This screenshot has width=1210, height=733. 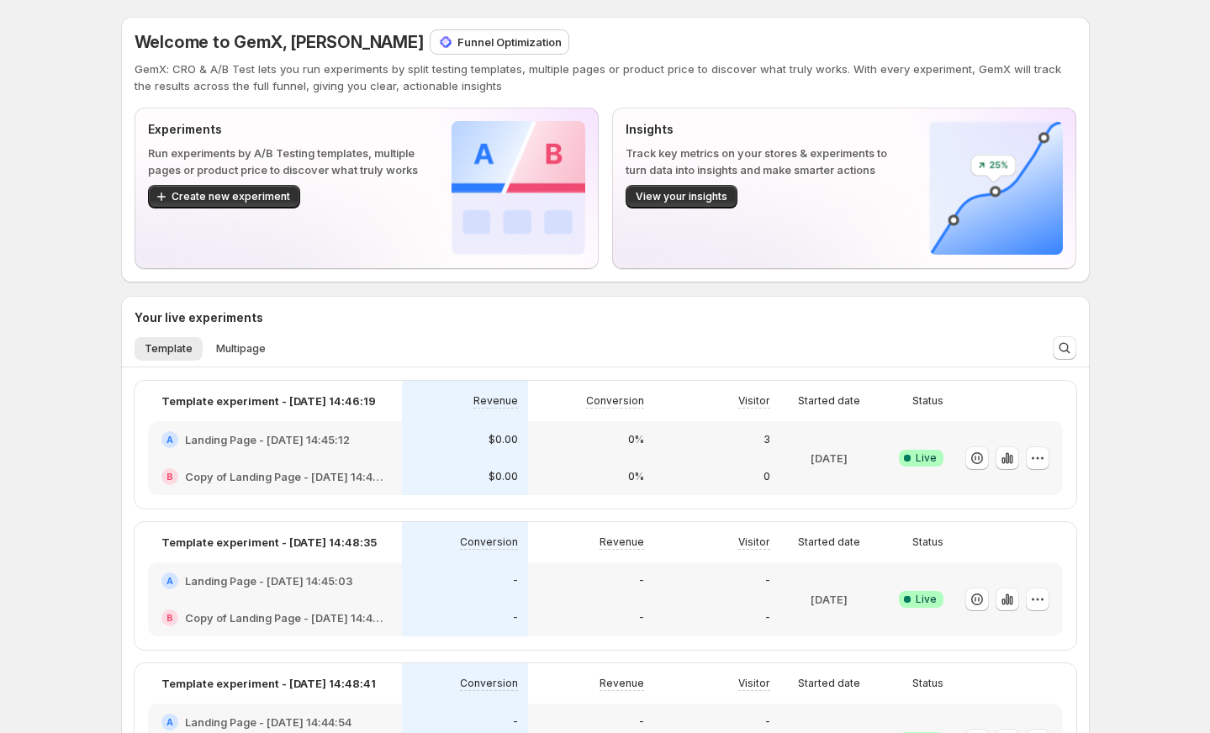 I want to click on p: 3, so click(x=767, y=440).